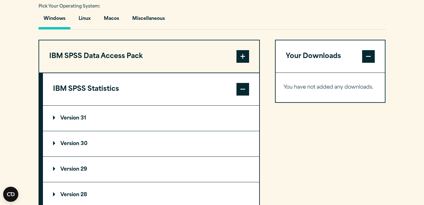 The height and width of the screenshot is (205, 424). Describe the element at coordinates (151, 118) in the screenshot. I see `summary: Version 31` at that location.